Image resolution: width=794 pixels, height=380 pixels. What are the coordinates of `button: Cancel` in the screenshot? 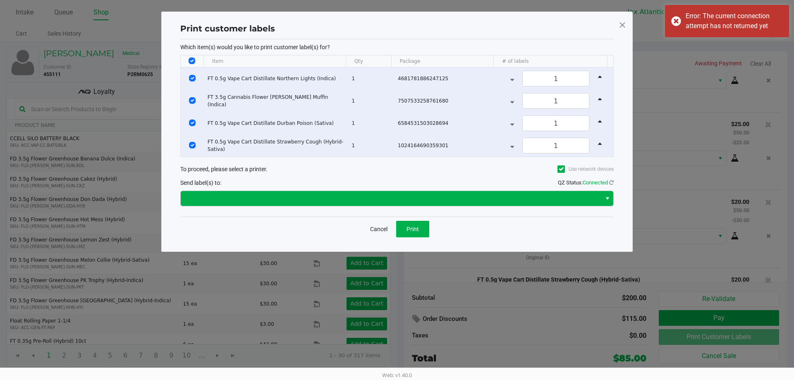 It's located at (379, 229).